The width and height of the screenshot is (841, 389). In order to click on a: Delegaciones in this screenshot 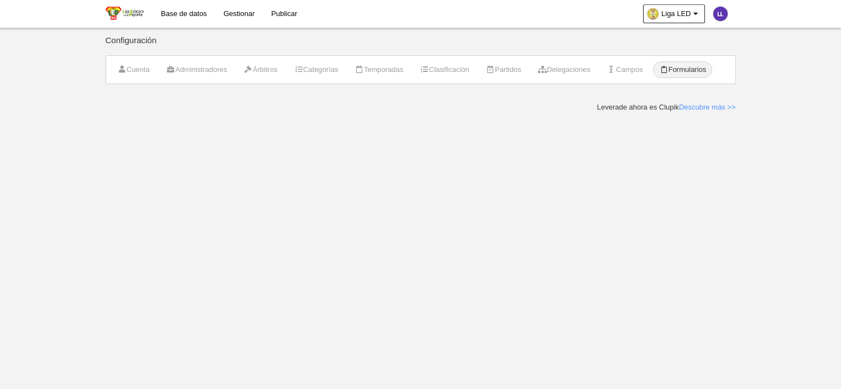, I will do `click(564, 70)`.